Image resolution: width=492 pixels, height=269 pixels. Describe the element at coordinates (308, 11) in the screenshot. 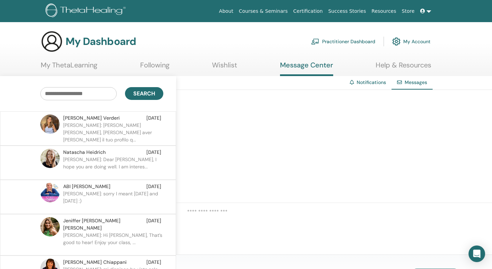

I see `a: Certification` at that location.